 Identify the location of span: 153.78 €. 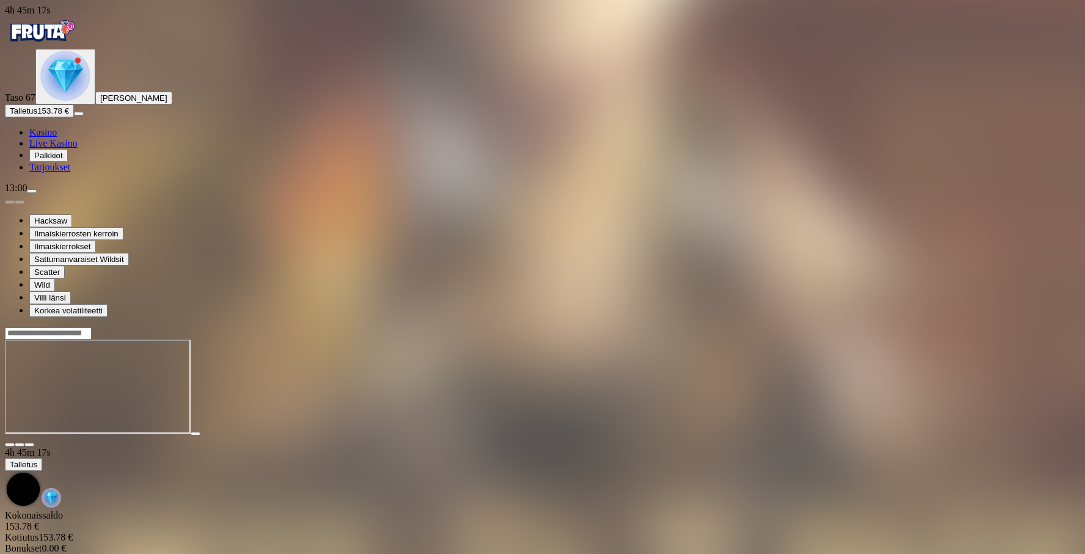
(53, 111).